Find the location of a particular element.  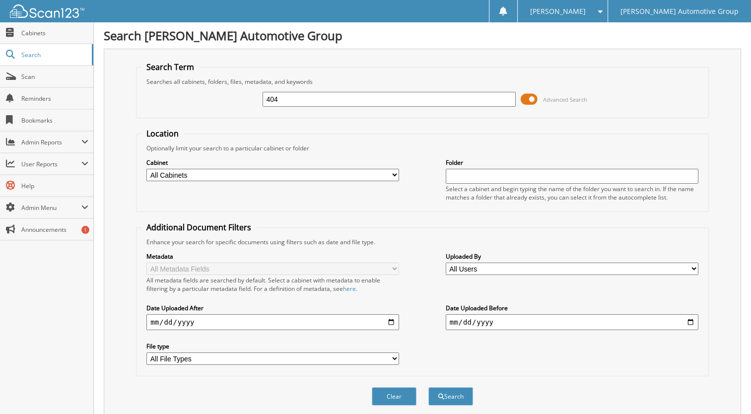

span: Scan is located at coordinates (55, 76).